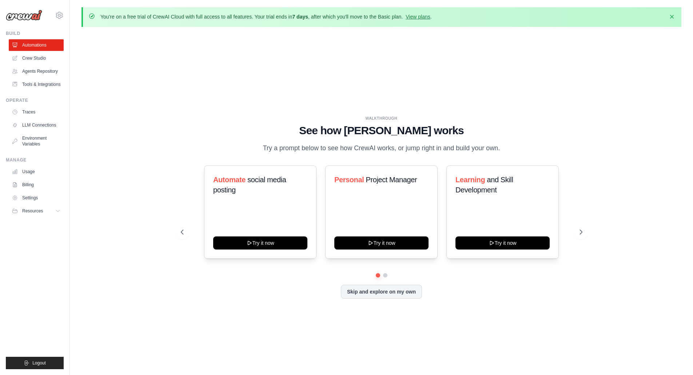  What do you see at coordinates (36, 211) in the screenshot?
I see `button: Resources` at bounding box center [36, 211].